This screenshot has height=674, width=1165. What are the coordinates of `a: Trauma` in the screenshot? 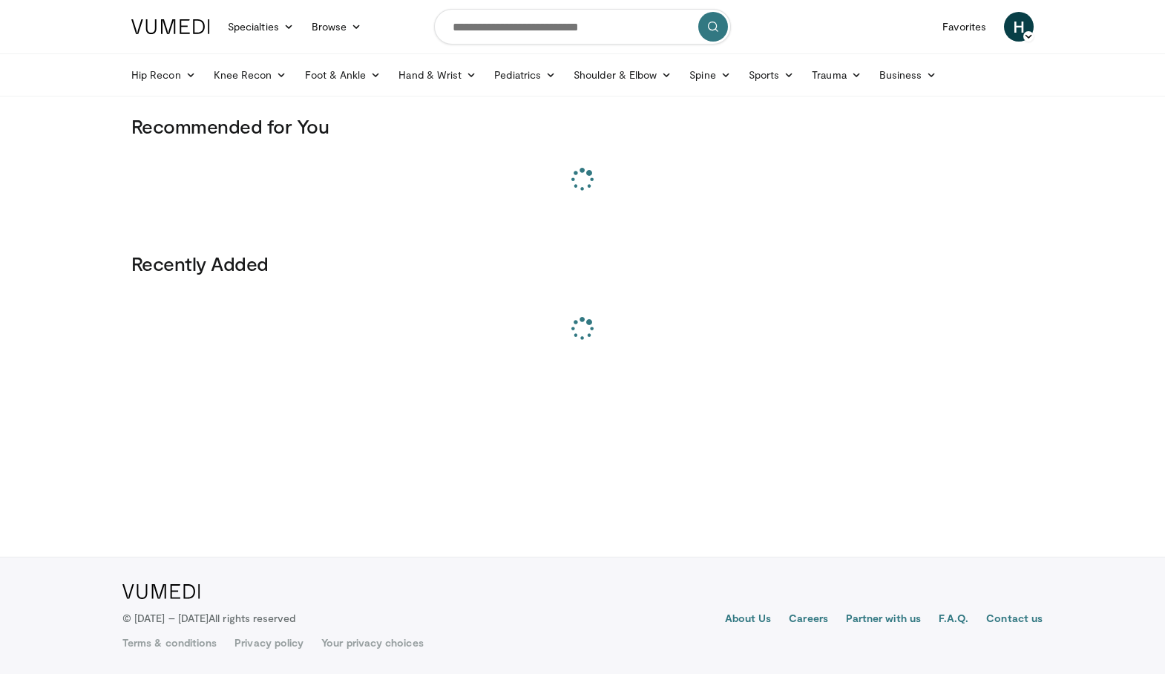 It's located at (836, 75).